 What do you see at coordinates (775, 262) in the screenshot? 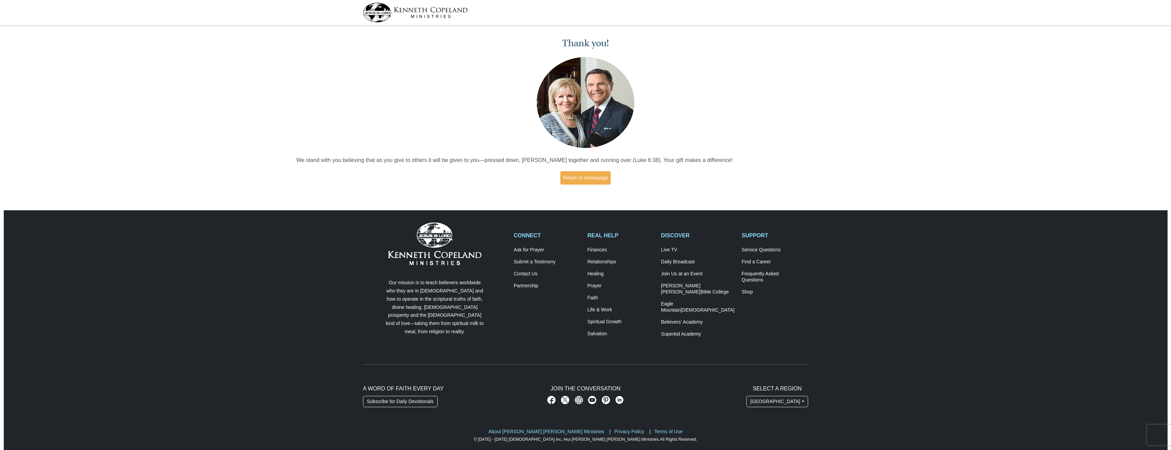
I see `a: Find a Career` at bounding box center [775, 262].